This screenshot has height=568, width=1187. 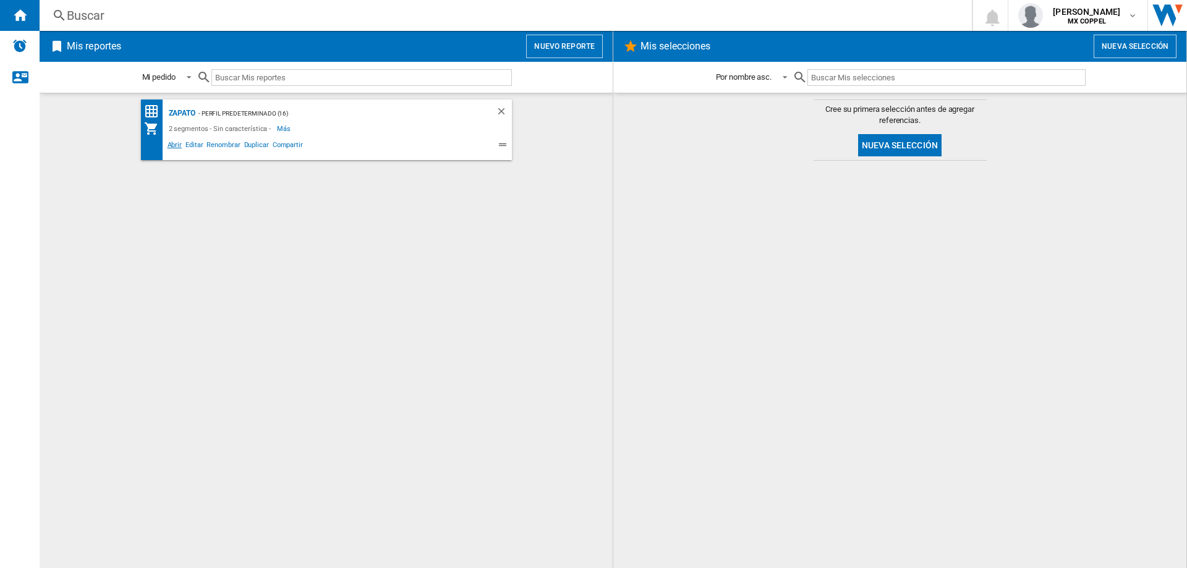 What do you see at coordinates (1087, 21) in the screenshot?
I see `b: MX COPPEL` at bounding box center [1087, 21].